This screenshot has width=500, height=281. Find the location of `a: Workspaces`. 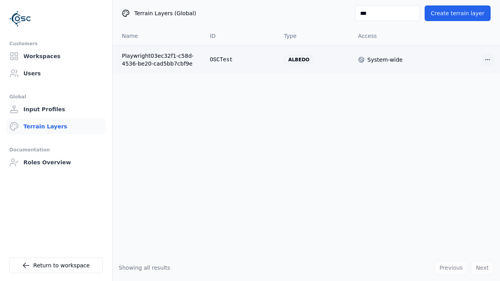

a: Workspaces is located at coordinates (56, 56).